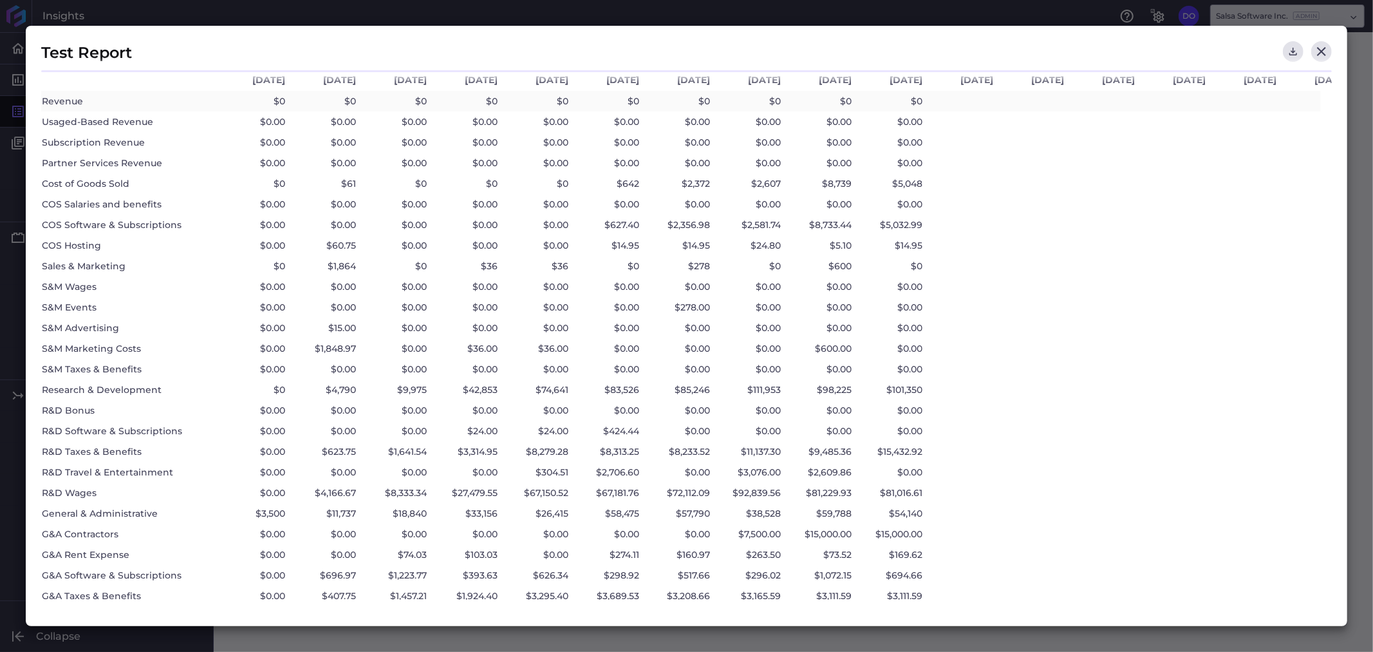 This screenshot has width=1373, height=652. I want to click on div: $517.66, so click(675, 575).